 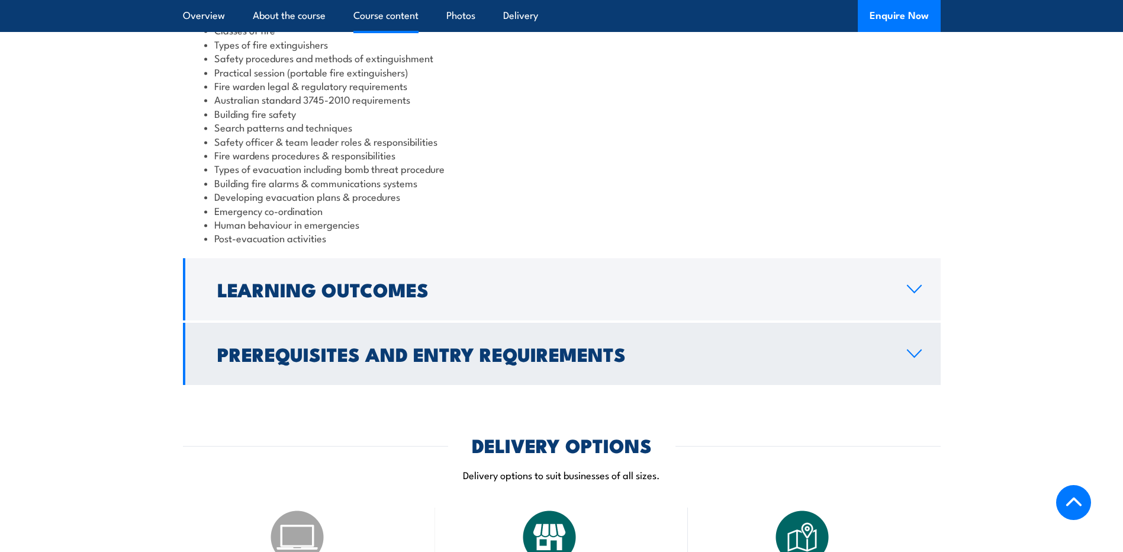 What do you see at coordinates (553, 354) in the screenshot?
I see `h2: Prerequisites and Entry Requirements` at bounding box center [553, 354].